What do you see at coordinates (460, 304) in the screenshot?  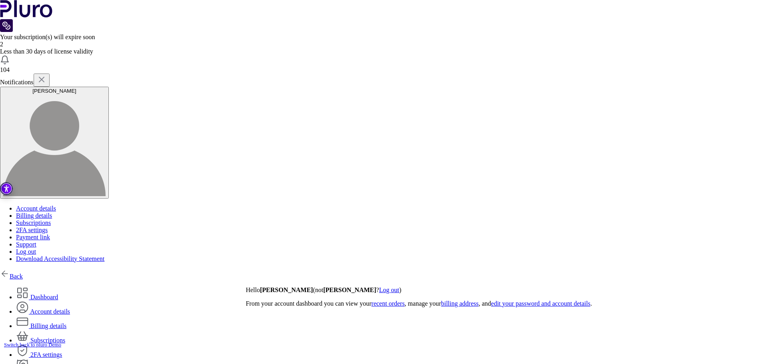 I see `a: billing address` at bounding box center [460, 304].